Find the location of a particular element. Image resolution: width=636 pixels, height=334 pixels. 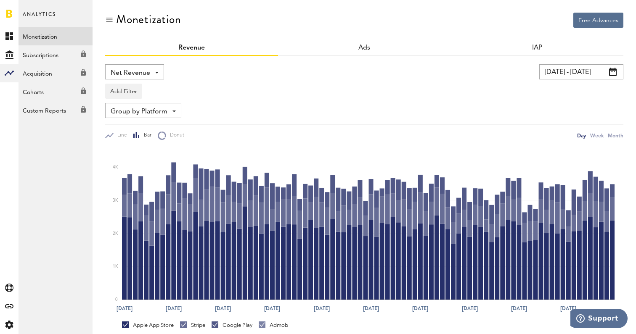

a: Revenue is located at coordinates (191, 48).